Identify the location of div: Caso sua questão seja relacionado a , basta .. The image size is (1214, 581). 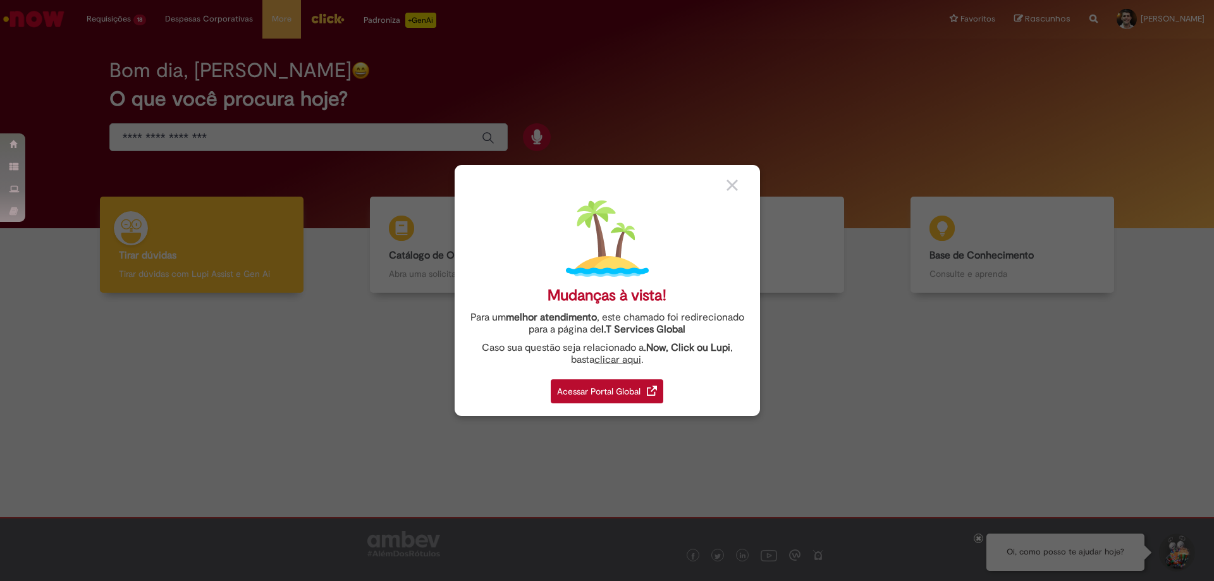
(607, 354).